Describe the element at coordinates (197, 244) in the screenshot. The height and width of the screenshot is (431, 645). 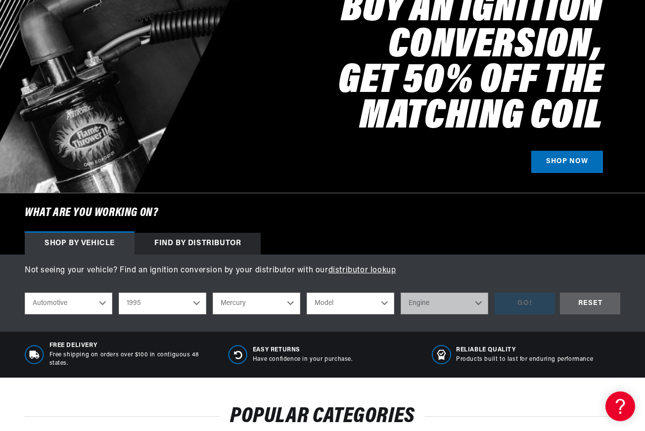
I see `div: Find by Distributor` at that location.